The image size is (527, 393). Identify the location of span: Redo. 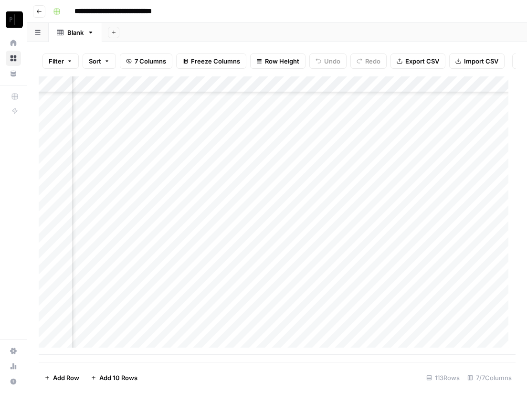
(372, 61).